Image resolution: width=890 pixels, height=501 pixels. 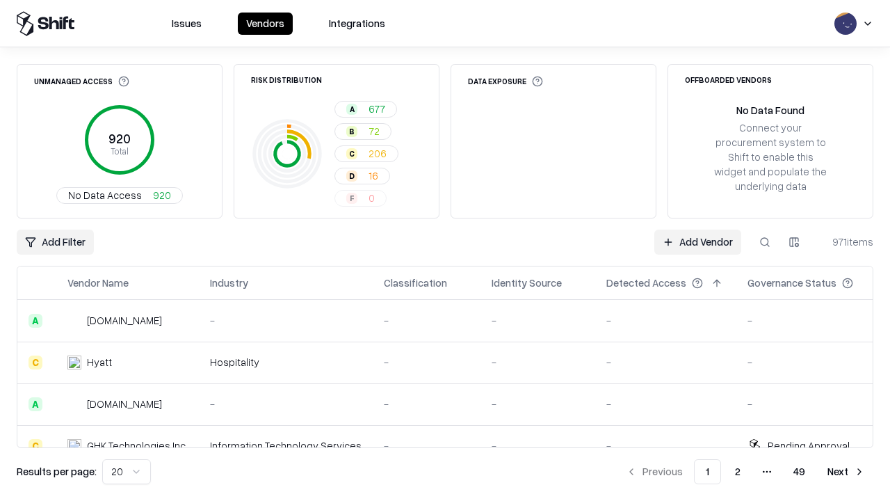 I want to click on div: Risk Distribution, so click(x=287, y=79).